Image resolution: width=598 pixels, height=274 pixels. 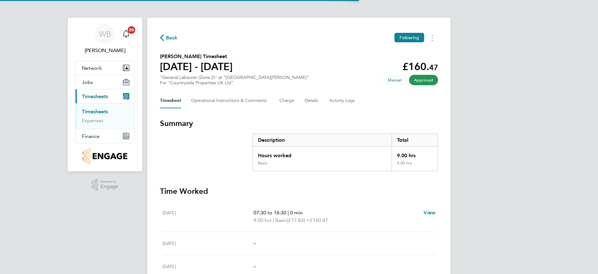 What do you see at coordinates (287, 101) in the screenshot?
I see `button: Charge` at bounding box center [287, 101].